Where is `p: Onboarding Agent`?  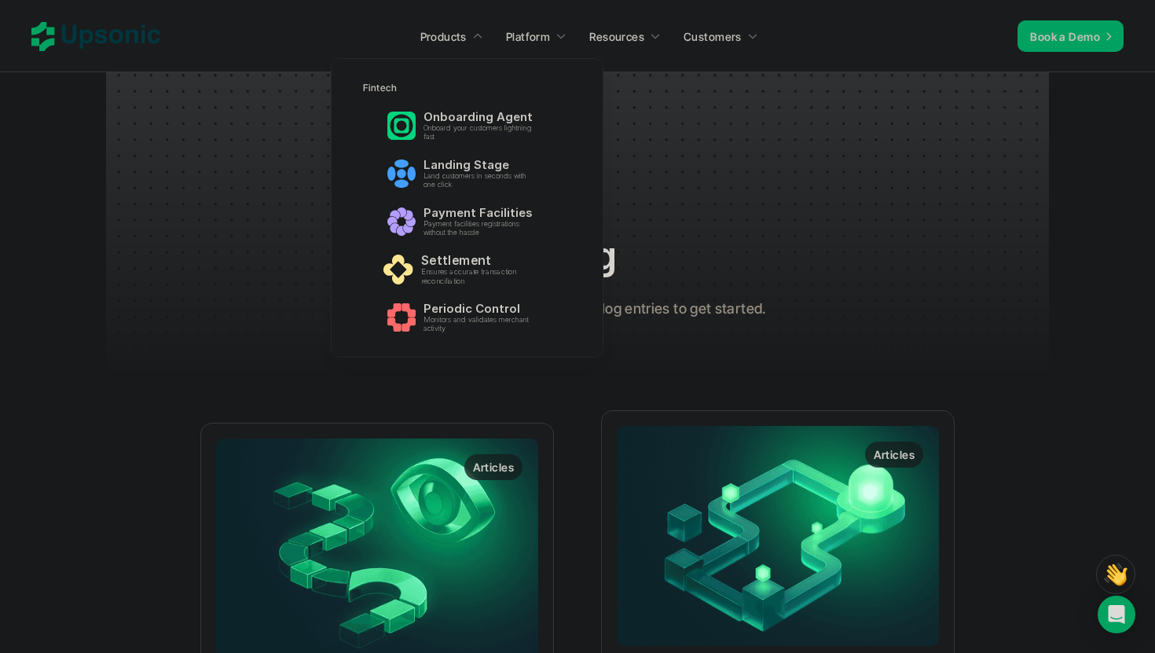 p: Onboarding Agent is located at coordinates (481, 117).